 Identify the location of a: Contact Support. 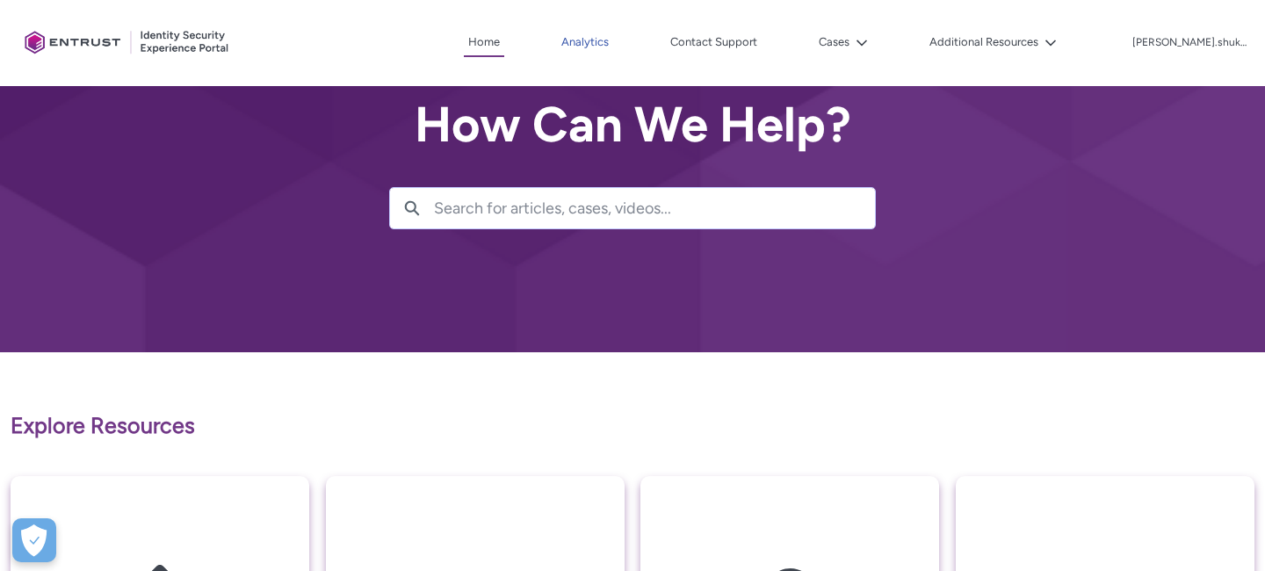
(713, 42).